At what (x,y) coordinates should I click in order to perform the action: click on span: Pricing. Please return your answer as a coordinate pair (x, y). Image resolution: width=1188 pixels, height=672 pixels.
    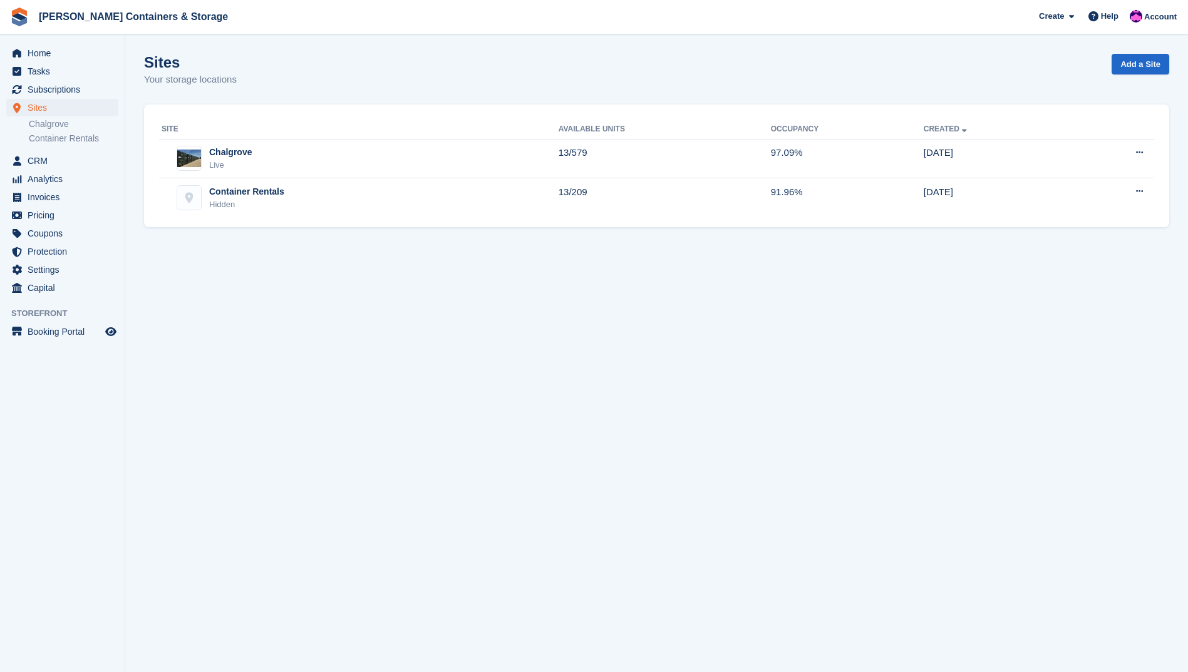
    Looking at the image, I should click on (65, 215).